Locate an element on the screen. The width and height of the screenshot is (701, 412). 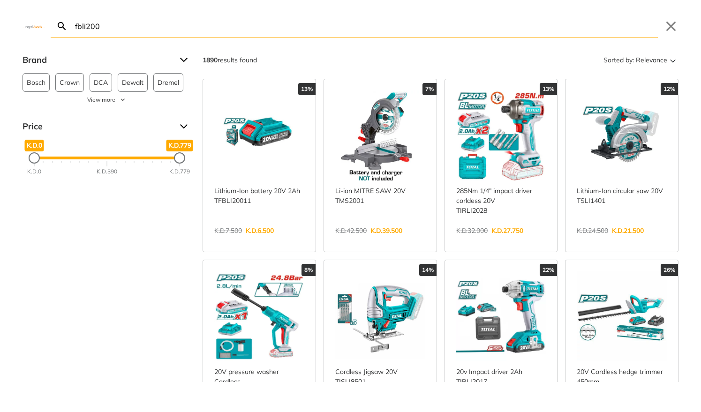
button: Bosch is located at coordinates (36, 82).